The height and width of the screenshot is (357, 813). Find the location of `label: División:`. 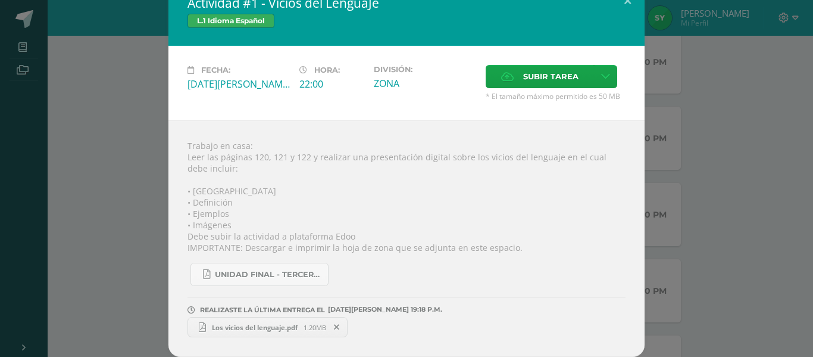

label: División: is located at coordinates (425, 69).